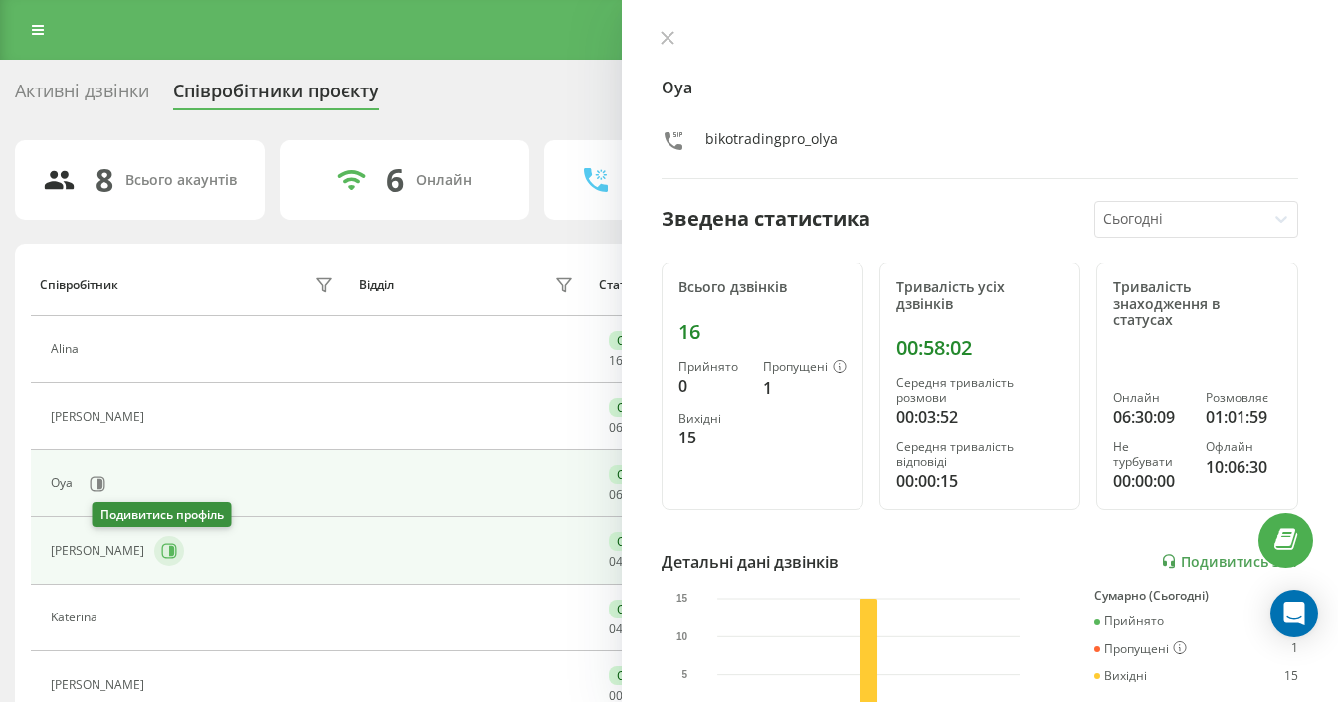 This screenshot has height=702, width=1338. What do you see at coordinates (980, 296) in the screenshot?
I see `div: Тривалість усіх дзвінків` at bounding box center [980, 296].